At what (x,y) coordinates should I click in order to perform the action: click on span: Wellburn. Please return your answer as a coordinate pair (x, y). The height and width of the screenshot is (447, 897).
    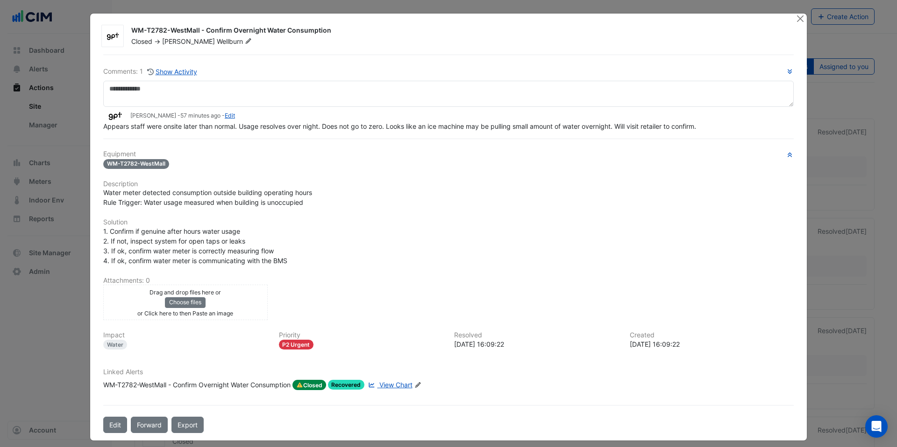
    Looking at the image, I should click on (235, 42).